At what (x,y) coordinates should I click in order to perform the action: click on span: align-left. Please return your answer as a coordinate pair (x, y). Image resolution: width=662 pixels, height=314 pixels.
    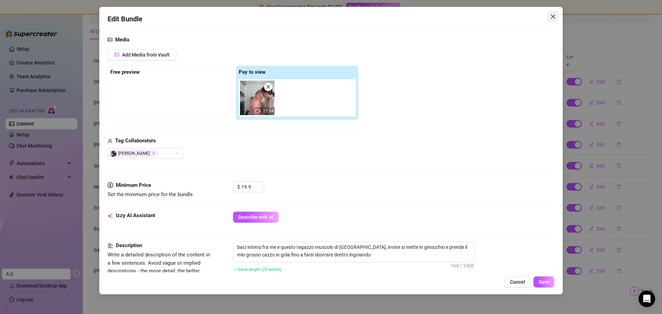
    Looking at the image, I should click on (110, 246).